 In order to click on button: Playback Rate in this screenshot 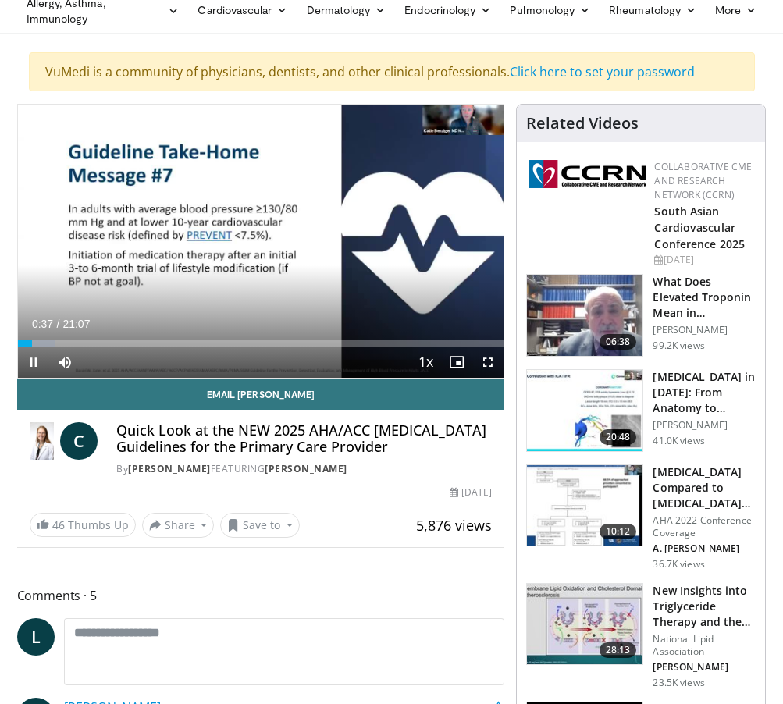, I will do `click(426, 362)`.